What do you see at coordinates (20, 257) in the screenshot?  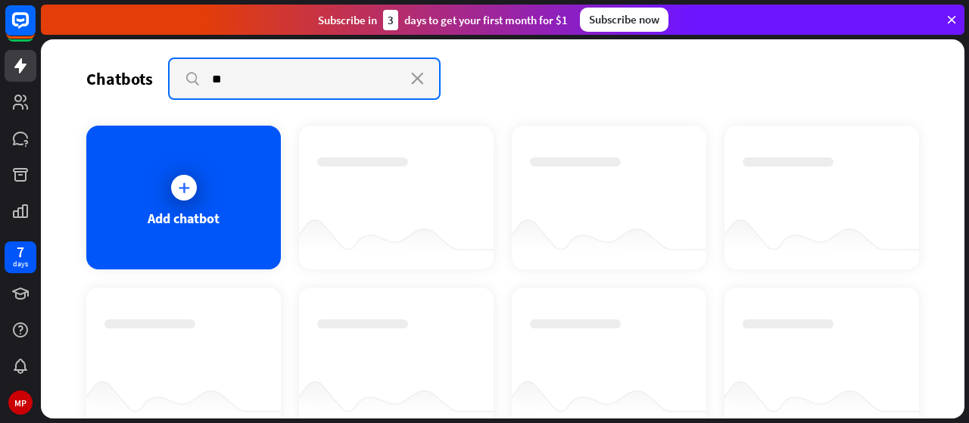 I see `a: 7 days` at bounding box center [20, 257].